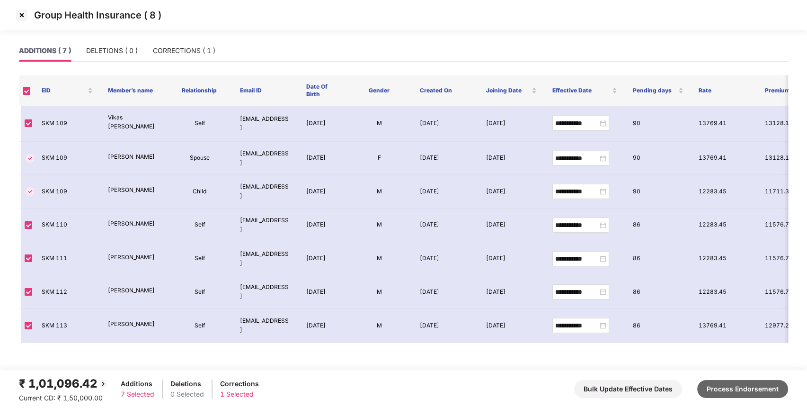 The height and width of the screenshot is (408, 807). I want to click on button: Bulk Update Effective Dates, so click(628, 389).